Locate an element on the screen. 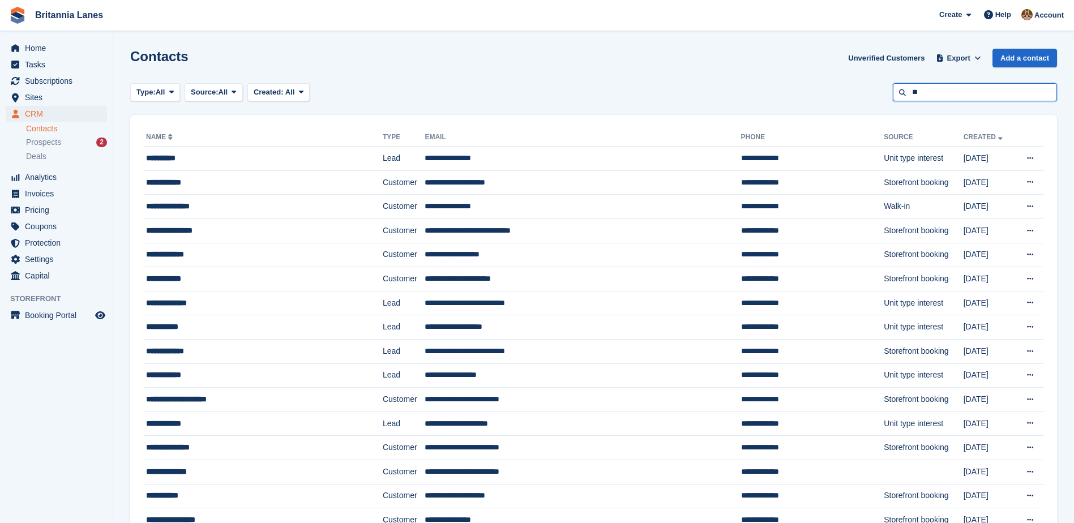  span: Capital is located at coordinates (59, 276).